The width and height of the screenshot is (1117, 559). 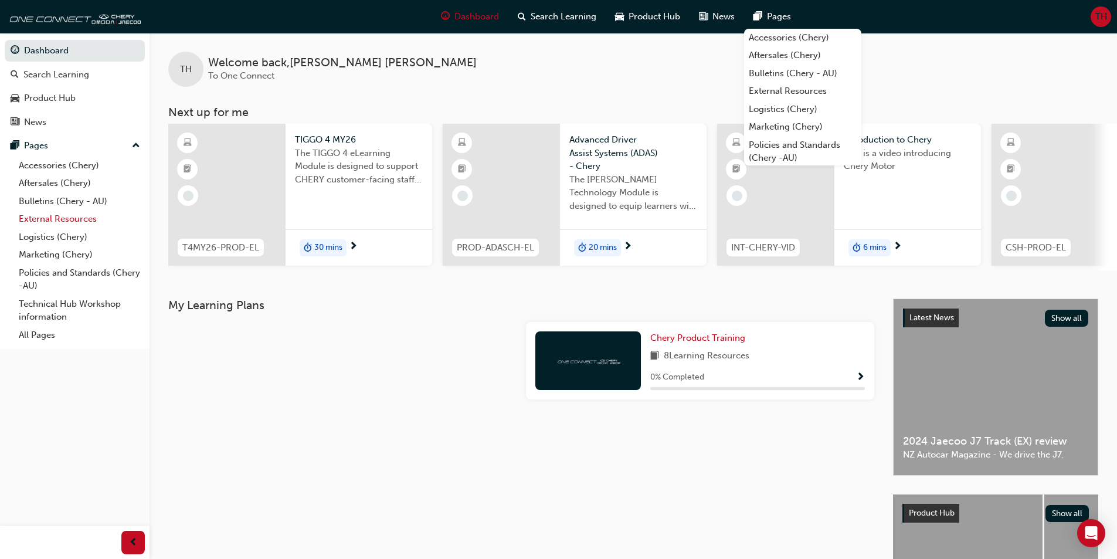 What do you see at coordinates (995, 441) in the screenshot?
I see `span: 2024 Jaecoo J7 Track (EX) review` at bounding box center [995, 441].